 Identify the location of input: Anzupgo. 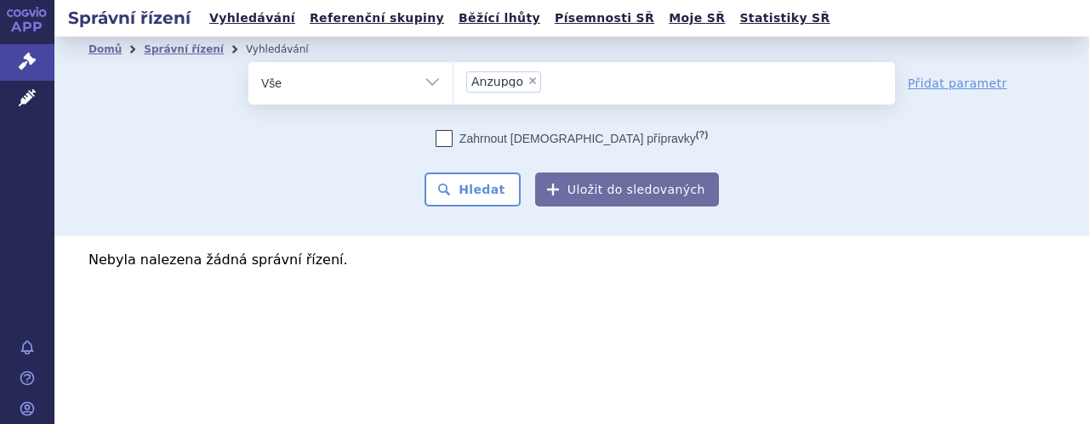
(550, 81).